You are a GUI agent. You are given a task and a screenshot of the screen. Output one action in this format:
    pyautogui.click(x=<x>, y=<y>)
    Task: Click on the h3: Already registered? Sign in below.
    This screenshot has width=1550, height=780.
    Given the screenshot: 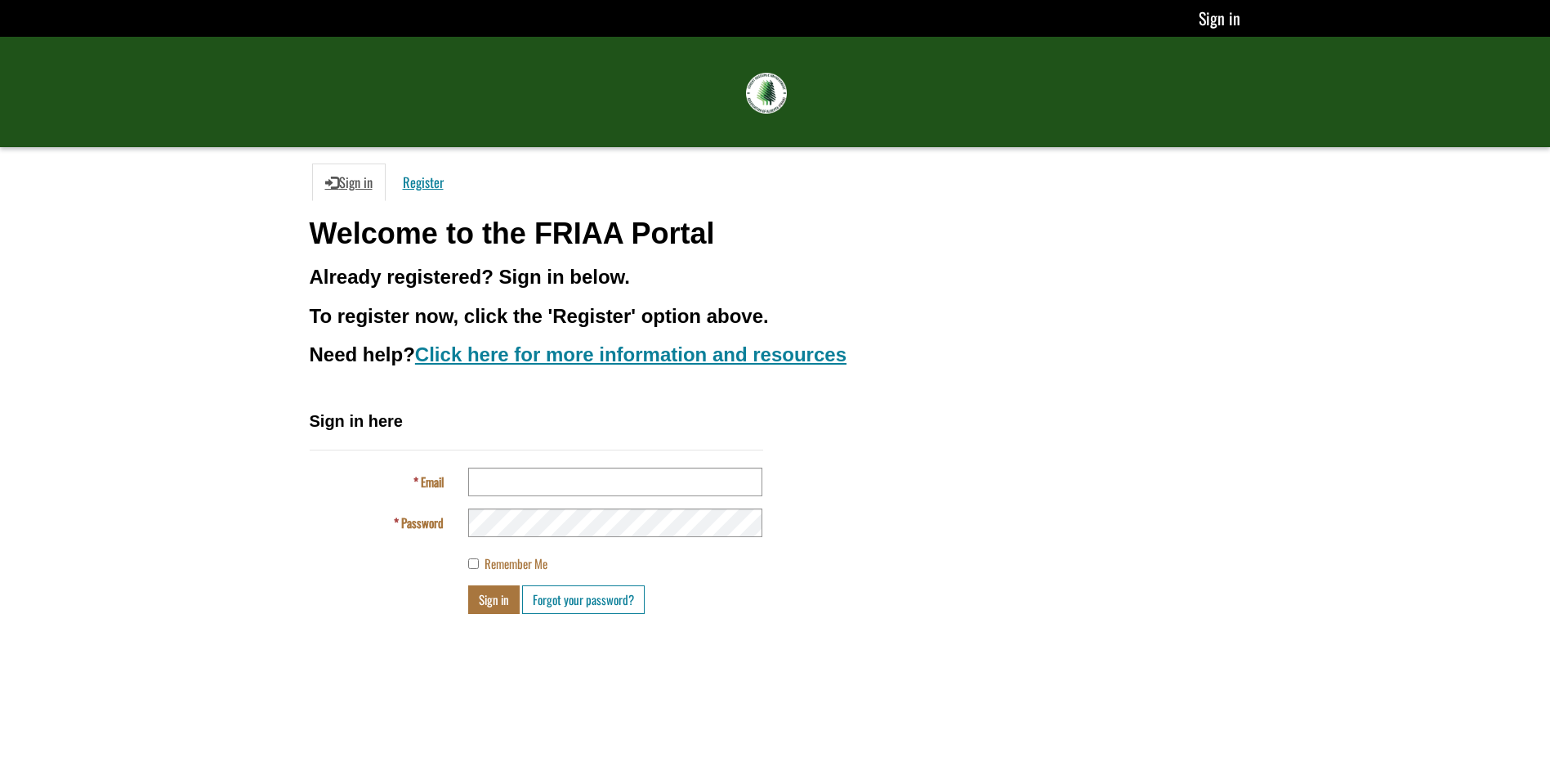 What is the action you would take?
    pyautogui.click(x=776, y=277)
    